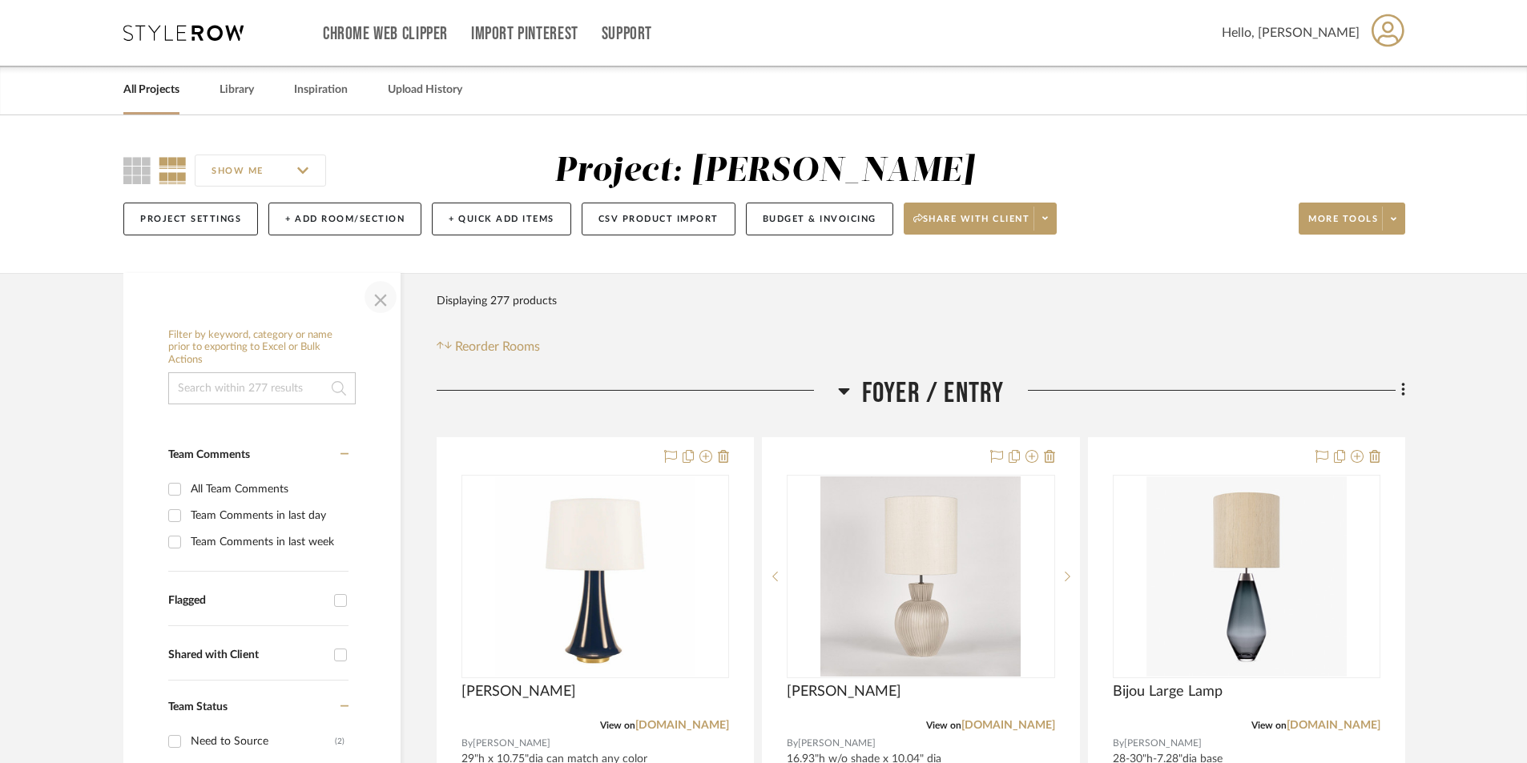 Image resolution: width=1527 pixels, height=763 pixels. I want to click on img: Bijou Large Lamp, so click(1247, 577).